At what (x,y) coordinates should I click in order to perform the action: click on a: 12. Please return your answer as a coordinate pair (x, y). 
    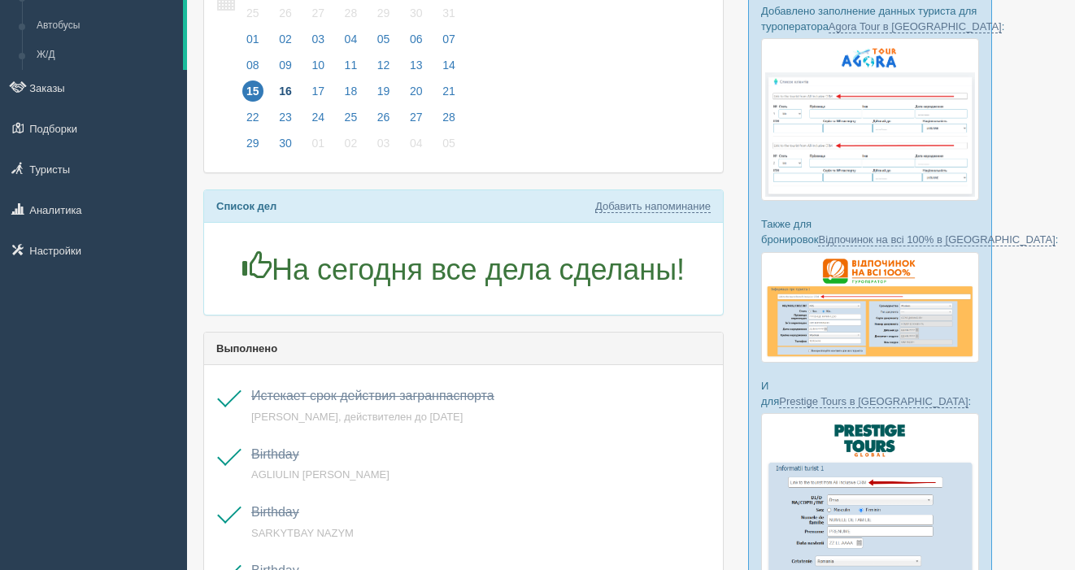
    Looking at the image, I should click on (384, 69).